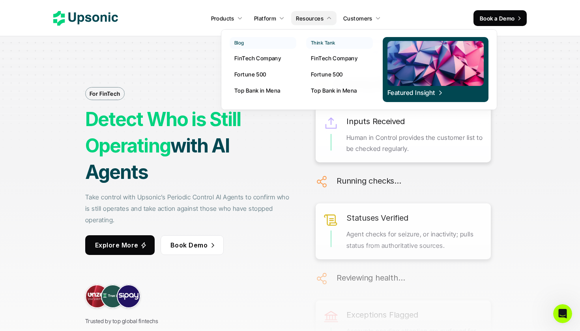 This screenshot has width=580, height=331. Describe the element at coordinates (377, 218) in the screenshot. I see `h6: Statuses Verified` at that location.